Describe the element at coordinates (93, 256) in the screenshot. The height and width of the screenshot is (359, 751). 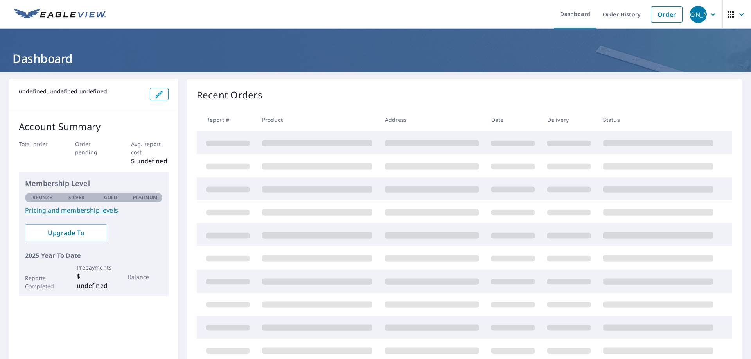
I see `p: 2025 Year To Date` at that location.